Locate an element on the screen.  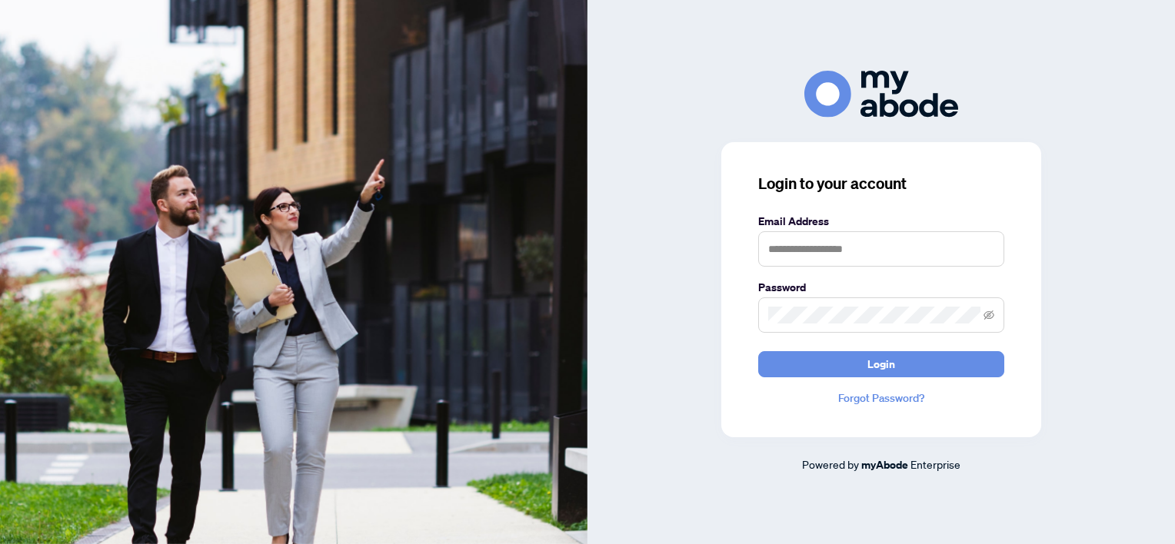
button: Login is located at coordinates (881, 364).